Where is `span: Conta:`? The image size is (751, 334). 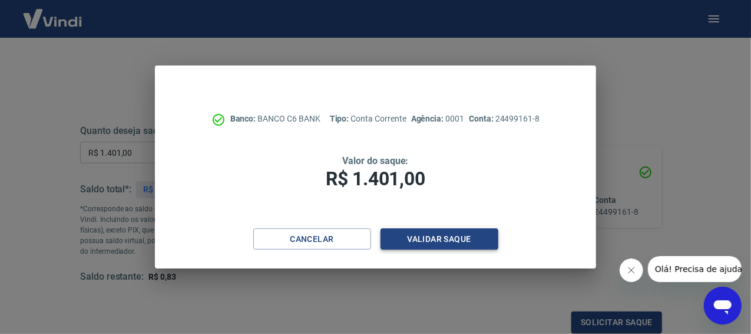 span: Conta: is located at coordinates (482, 118).